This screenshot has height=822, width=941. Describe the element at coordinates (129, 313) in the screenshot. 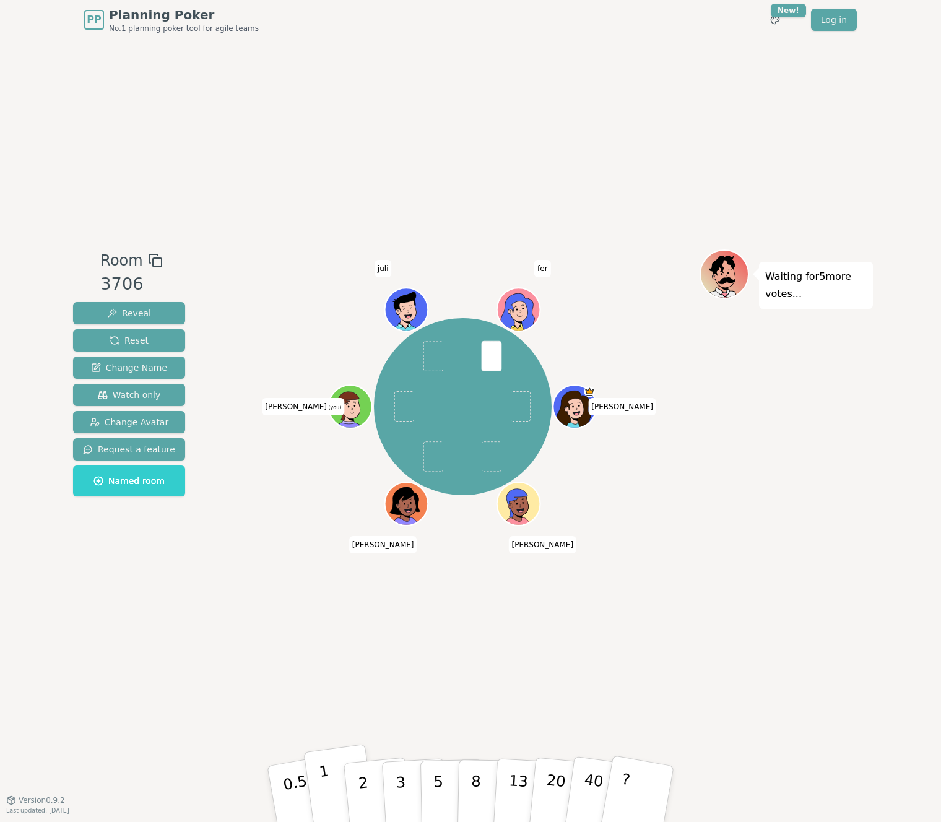

I see `button: Reveal` at that location.